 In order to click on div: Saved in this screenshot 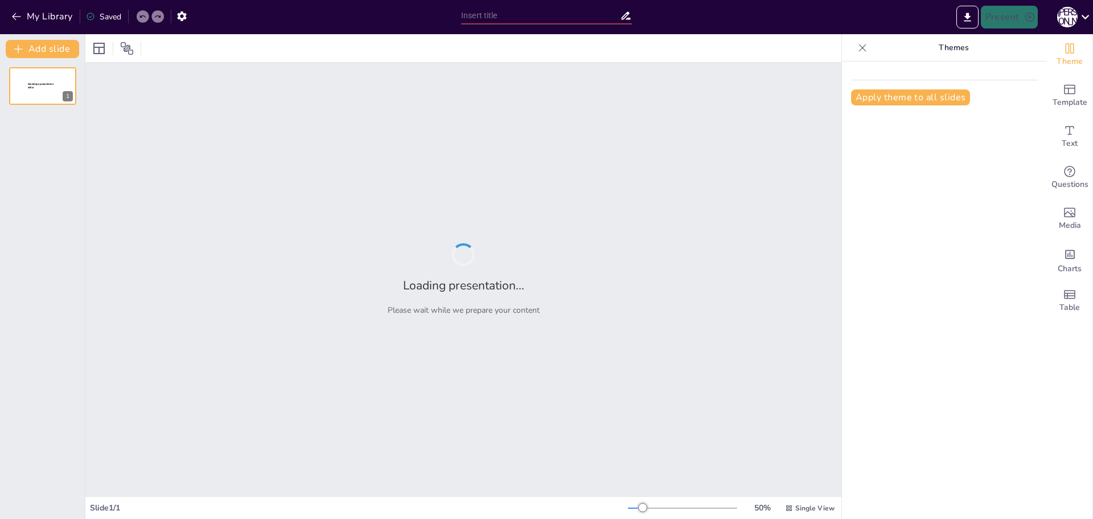, I will do `click(104, 17)`.